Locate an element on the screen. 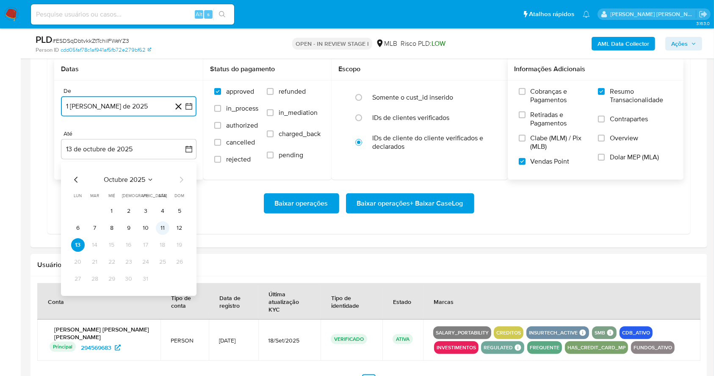 The image size is (714, 376). button: AML Data Collector is located at coordinates (624, 44).